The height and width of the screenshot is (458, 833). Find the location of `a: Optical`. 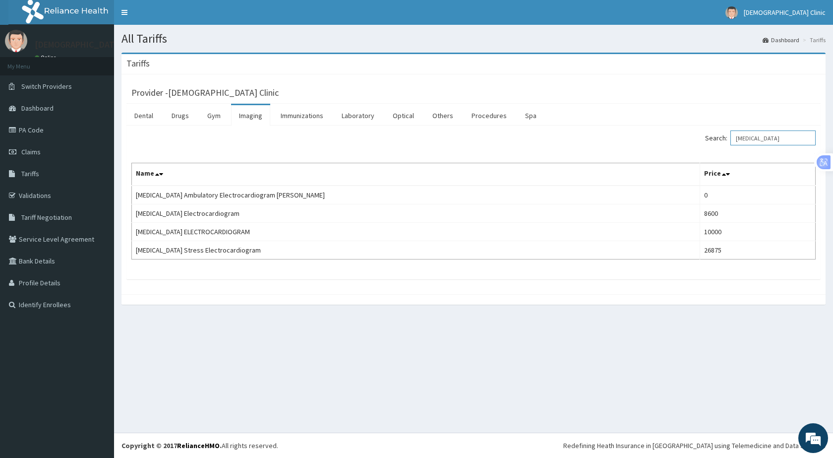

a: Optical is located at coordinates (403, 116).